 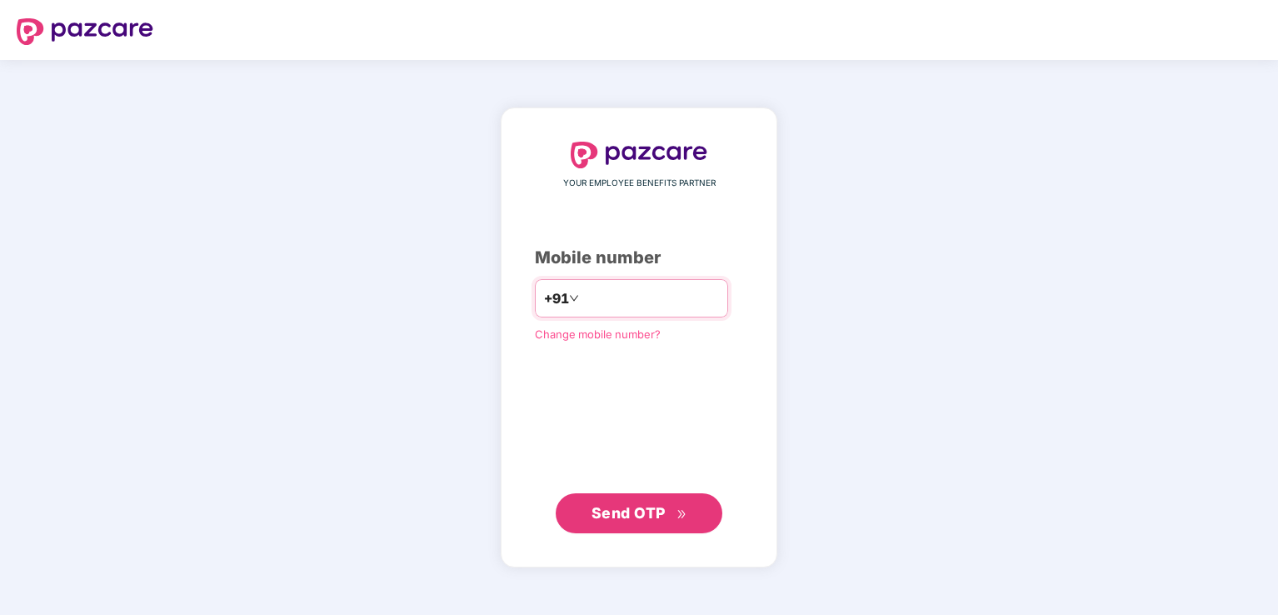 What do you see at coordinates (597, 334) in the screenshot?
I see `a: Change mobile number?` at bounding box center [597, 334].